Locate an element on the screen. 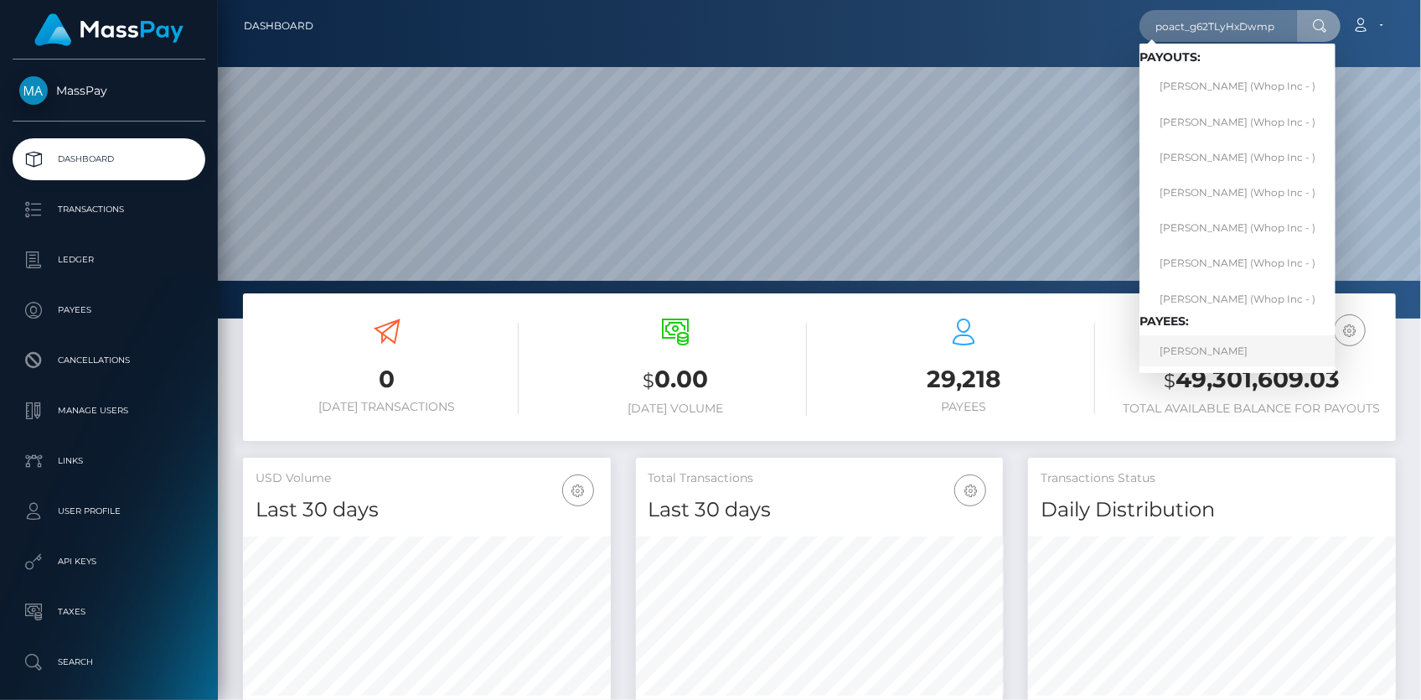  h6: Payees is located at coordinates (963, 406).